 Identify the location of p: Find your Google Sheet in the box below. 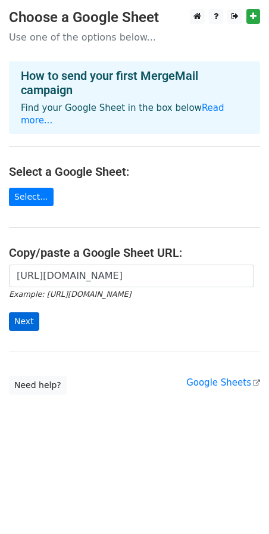
(135, 114).